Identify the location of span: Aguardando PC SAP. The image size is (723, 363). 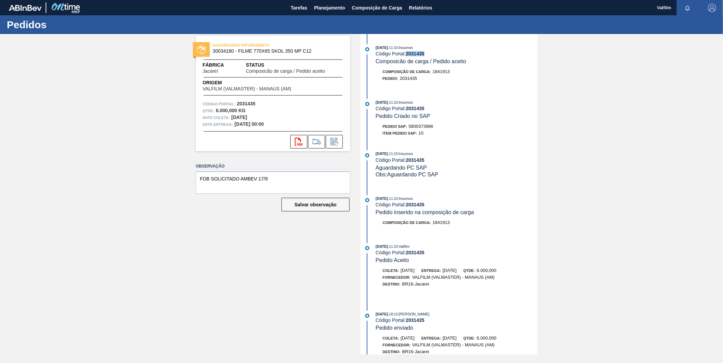
(401, 168).